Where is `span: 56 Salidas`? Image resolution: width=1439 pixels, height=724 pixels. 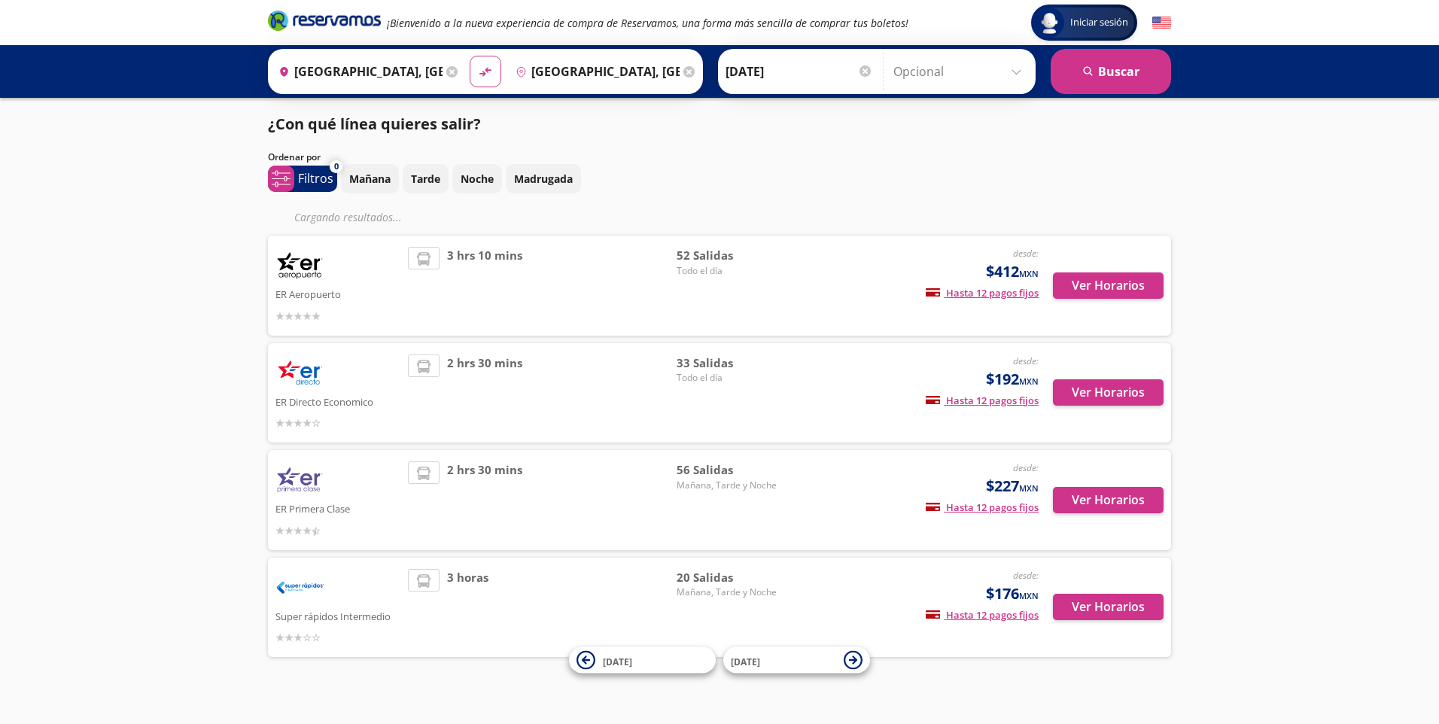 span: 56 Salidas is located at coordinates (730, 470).